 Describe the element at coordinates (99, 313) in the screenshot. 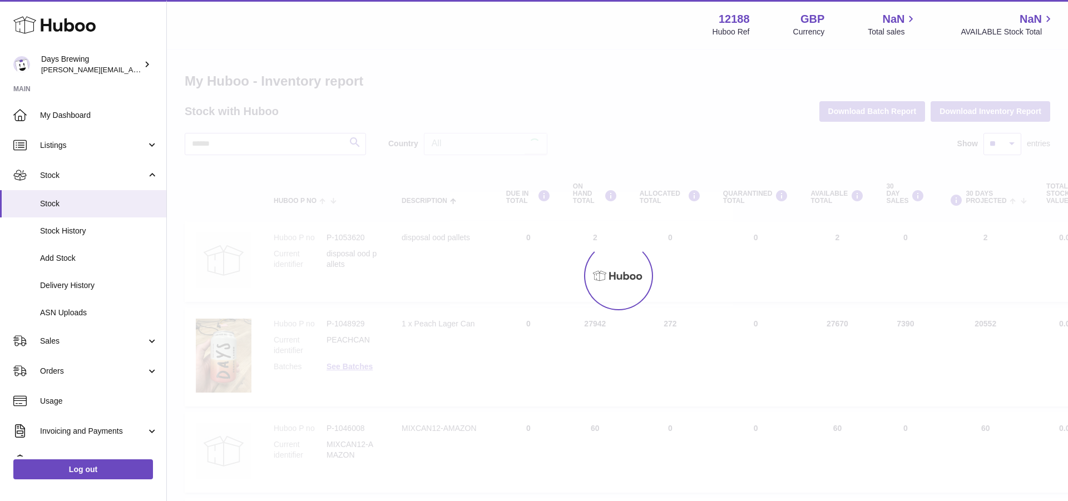

I see `span: ASN Uploads` at that location.